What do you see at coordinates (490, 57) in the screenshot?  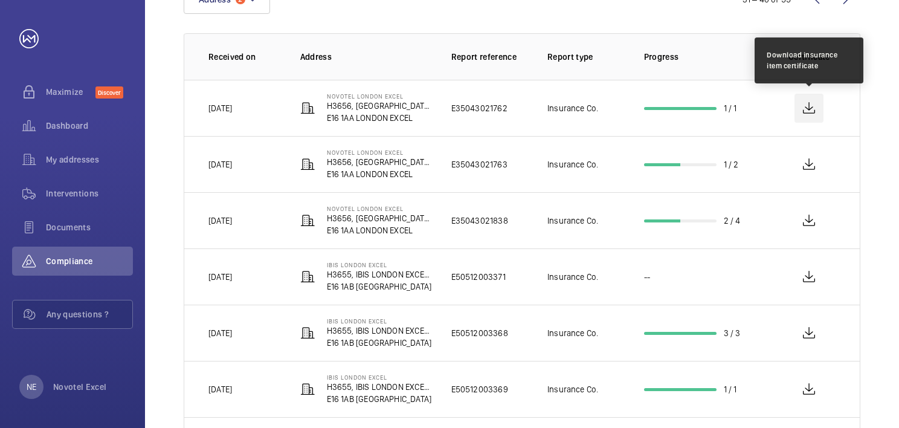 I see `p: Report reference` at bounding box center [490, 57].